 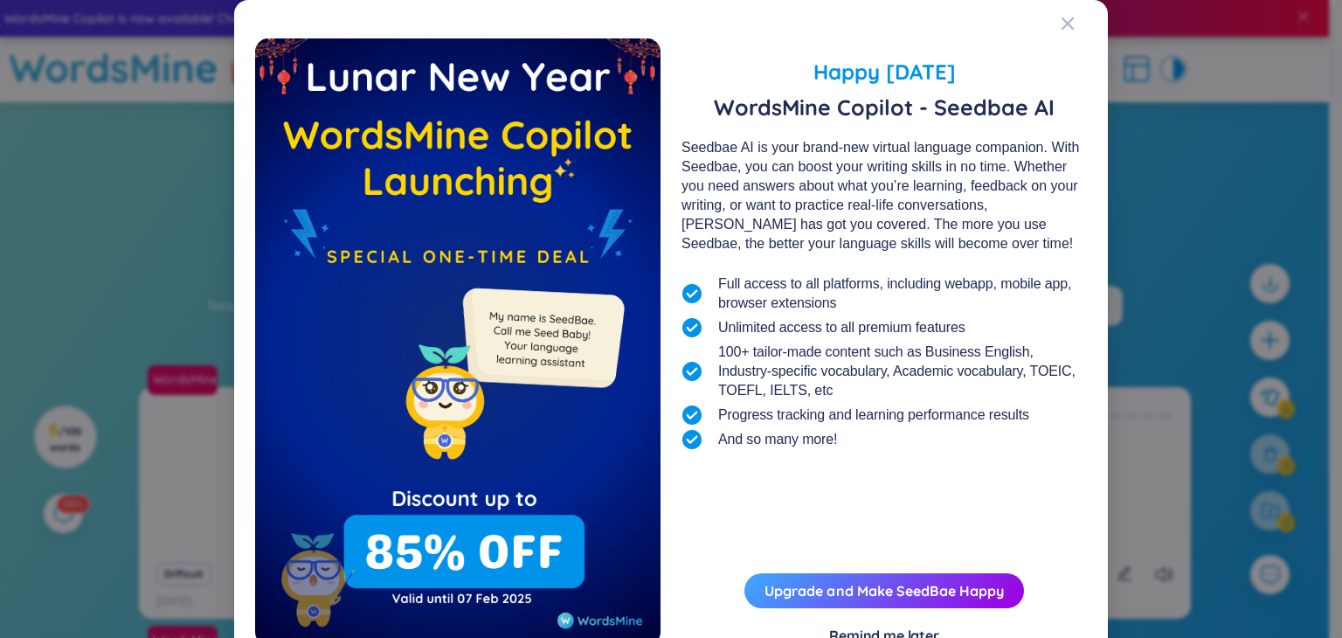 I want to click on span: Full access to all platforms, including webapp, mobile app, browser extensions, so click(x=903, y=294).